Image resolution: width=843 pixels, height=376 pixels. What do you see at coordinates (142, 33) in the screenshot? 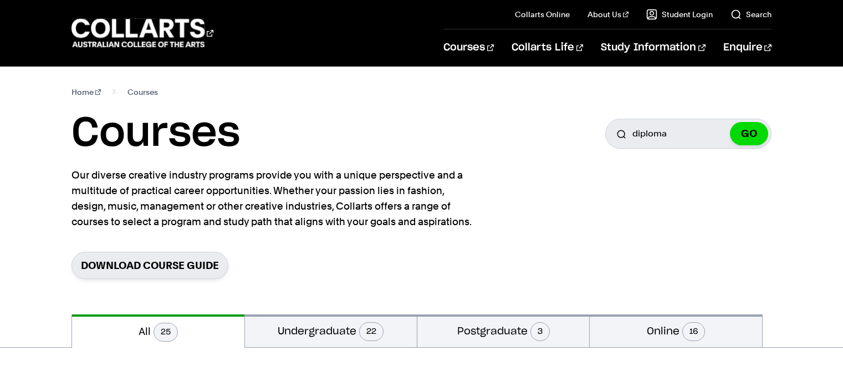
I see `div: Go to homepage` at bounding box center [142, 33].